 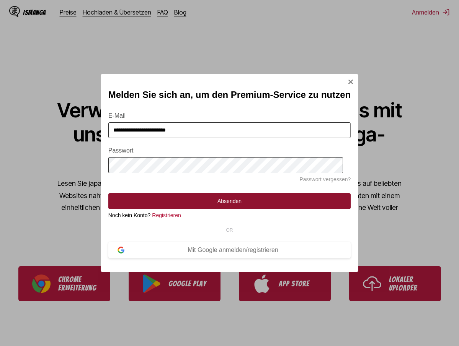 What do you see at coordinates (230, 151) in the screenshot?
I see `label: Passwort` at bounding box center [230, 151].